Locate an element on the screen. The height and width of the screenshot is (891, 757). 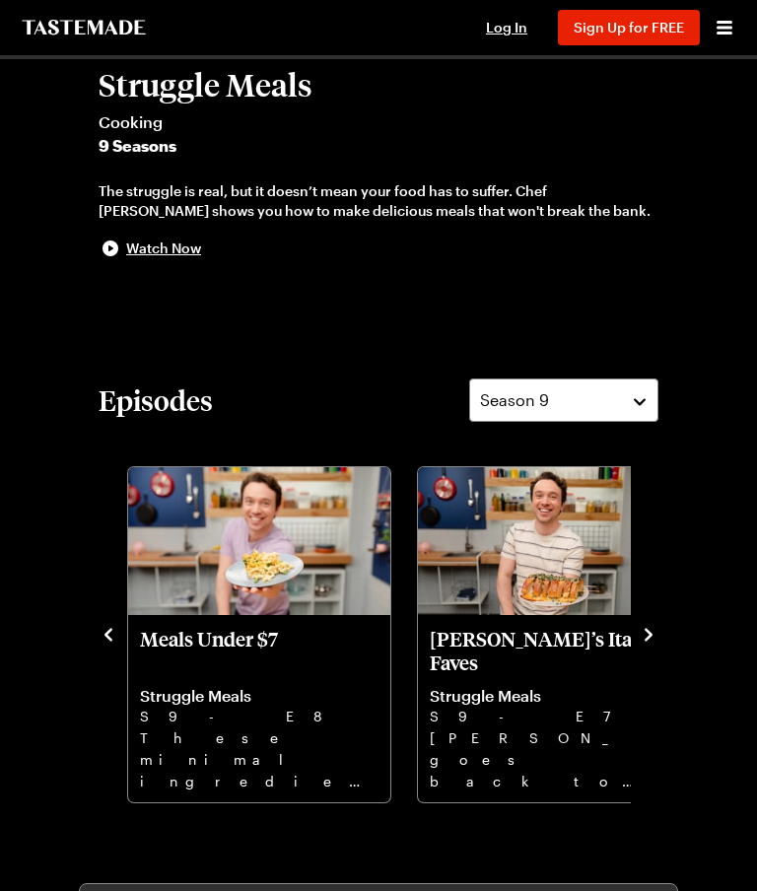
span: Season 9 is located at coordinates (514, 400).